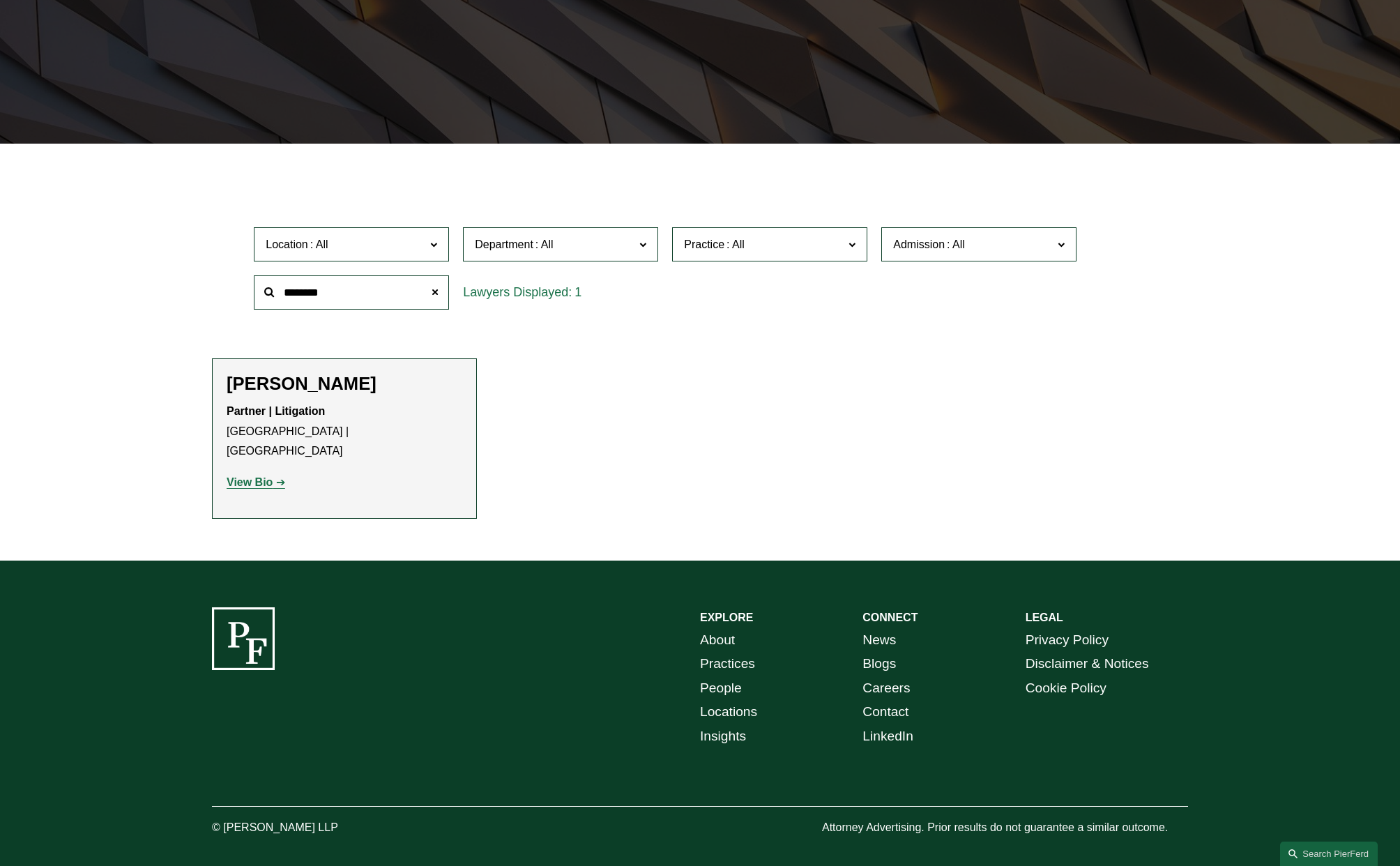 This screenshot has width=1400, height=866. What do you see at coordinates (256, 482) in the screenshot?
I see `a: View Bio` at bounding box center [256, 482].